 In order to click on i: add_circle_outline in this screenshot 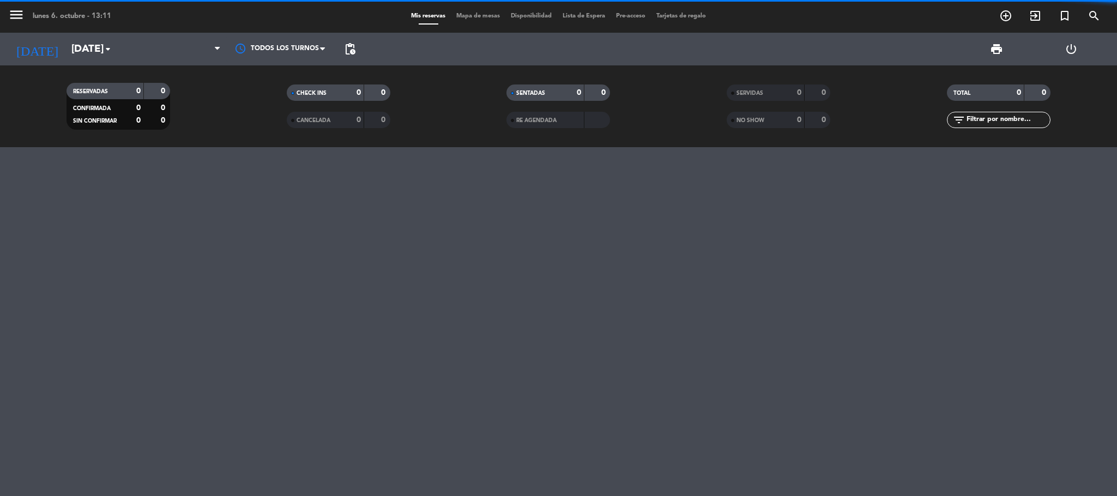, I will do `click(1006, 16)`.